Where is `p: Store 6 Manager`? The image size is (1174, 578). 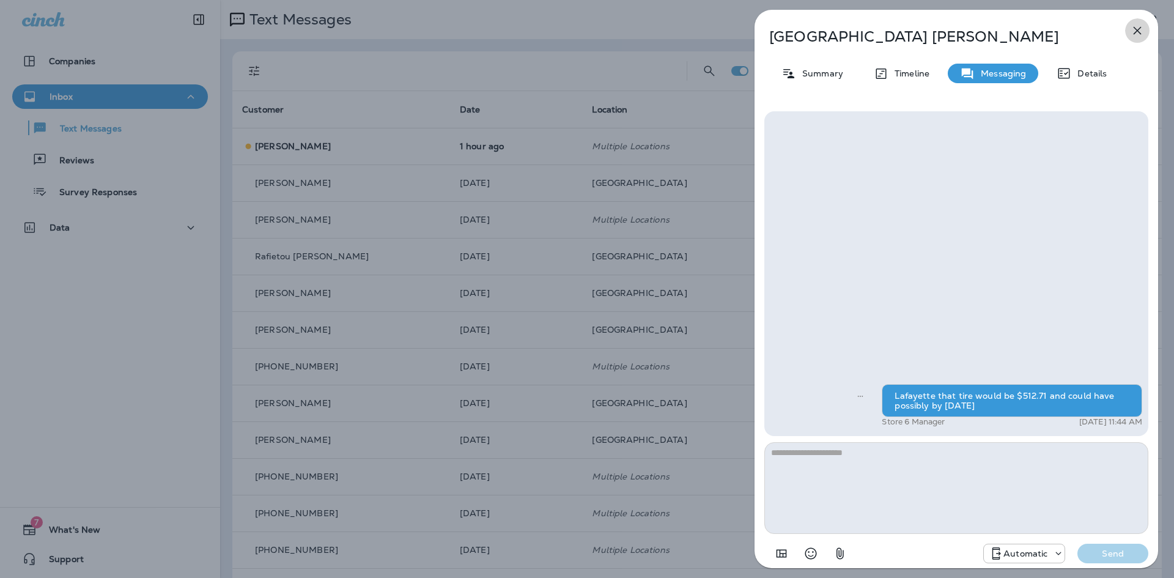 p: Store 6 Manager is located at coordinates (913, 422).